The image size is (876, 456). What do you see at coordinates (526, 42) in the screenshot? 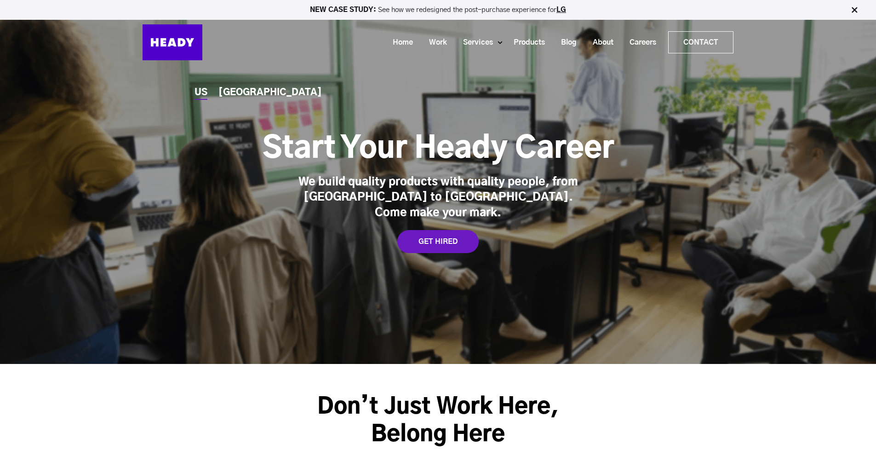
I see `a: Products` at bounding box center [526, 42].